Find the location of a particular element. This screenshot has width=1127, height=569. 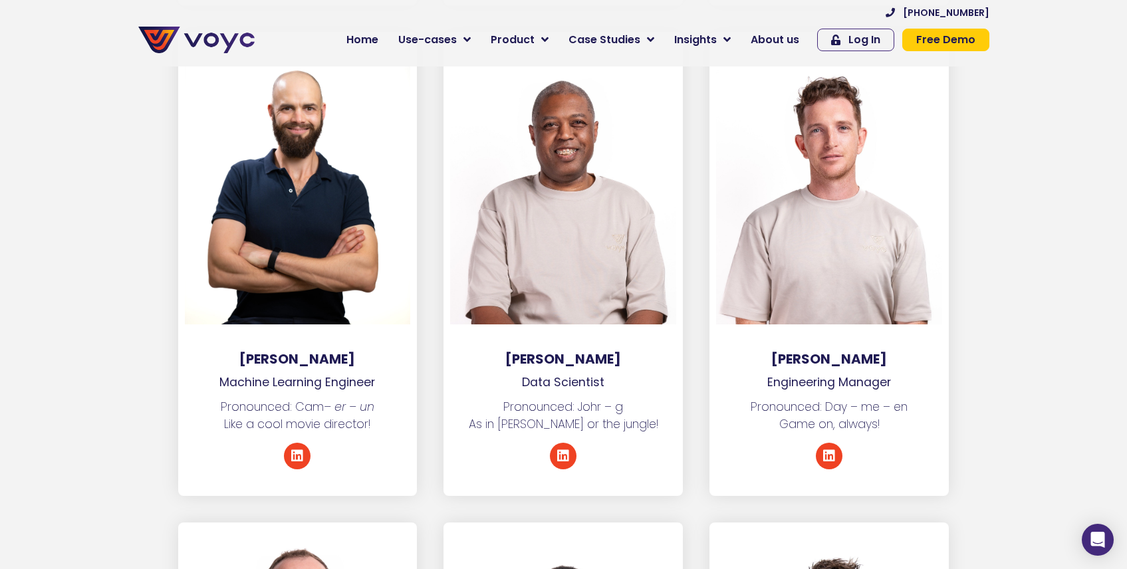

div: Open Intercom Messenger is located at coordinates (1098, 540).